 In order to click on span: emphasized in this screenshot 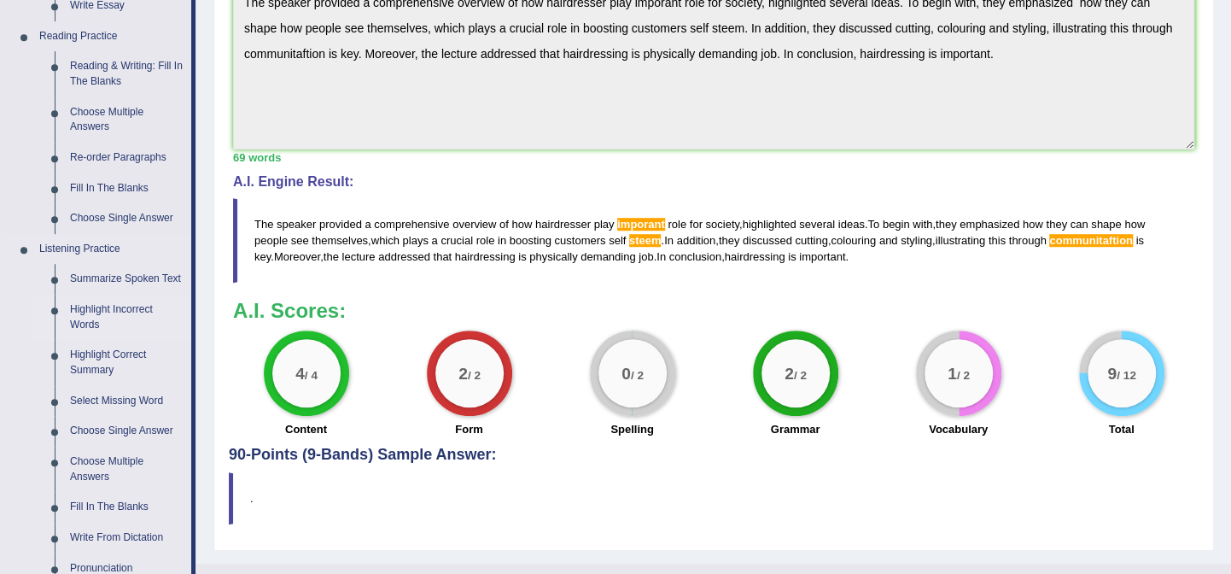, I will do `click(990, 224)`.